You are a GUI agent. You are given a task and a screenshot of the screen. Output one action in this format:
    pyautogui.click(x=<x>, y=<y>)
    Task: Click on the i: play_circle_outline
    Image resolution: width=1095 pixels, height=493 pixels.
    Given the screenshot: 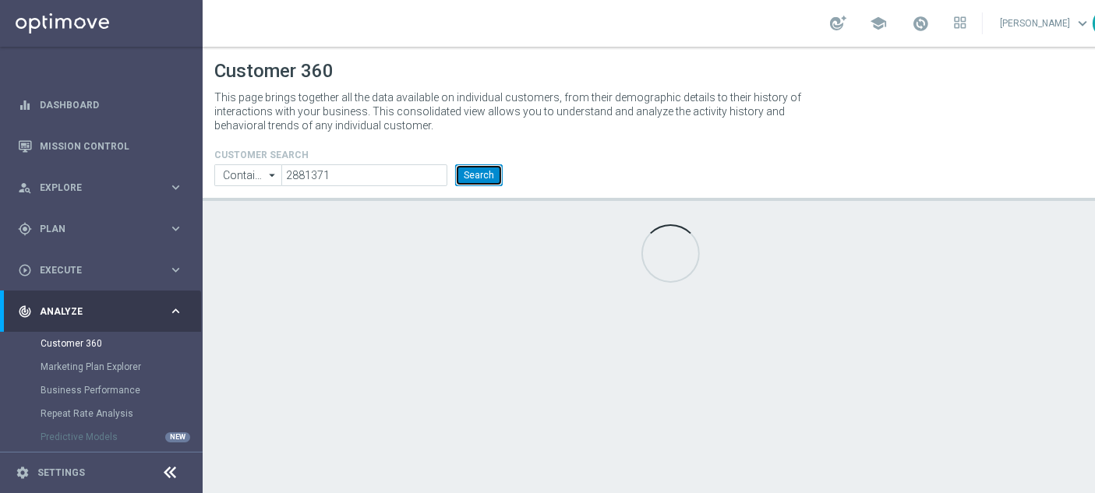 What is the action you would take?
    pyautogui.click(x=25, y=270)
    